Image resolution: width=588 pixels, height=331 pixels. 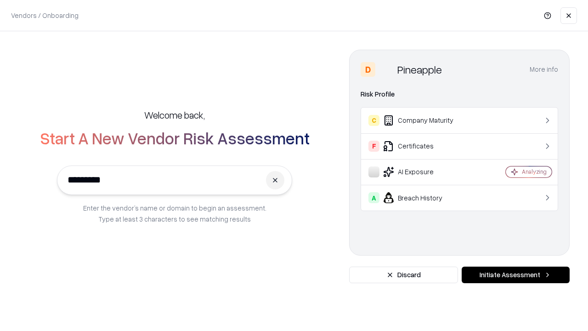 I want to click on h2: Start A New Vendor Risk Assessment, so click(x=175, y=138).